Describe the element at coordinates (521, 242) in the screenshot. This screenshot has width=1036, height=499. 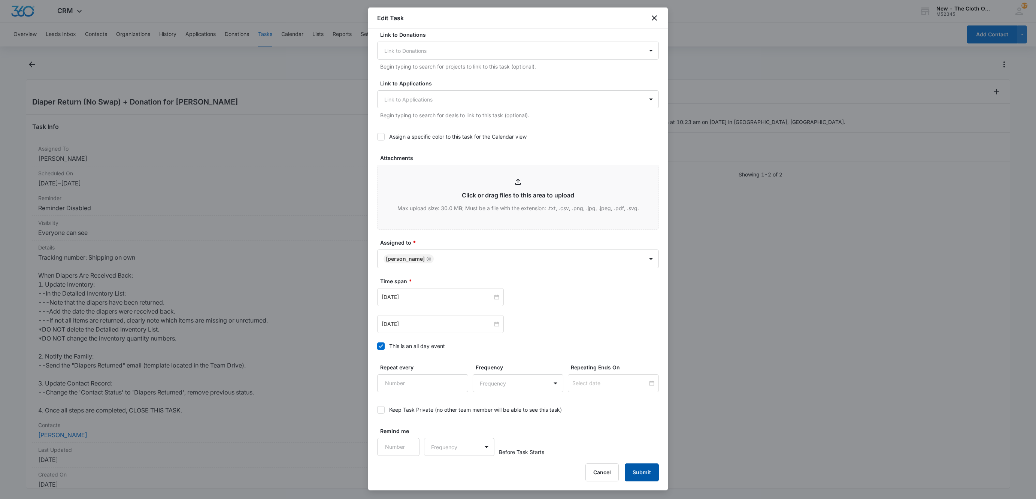
I see `label: Assigned to` at that location.